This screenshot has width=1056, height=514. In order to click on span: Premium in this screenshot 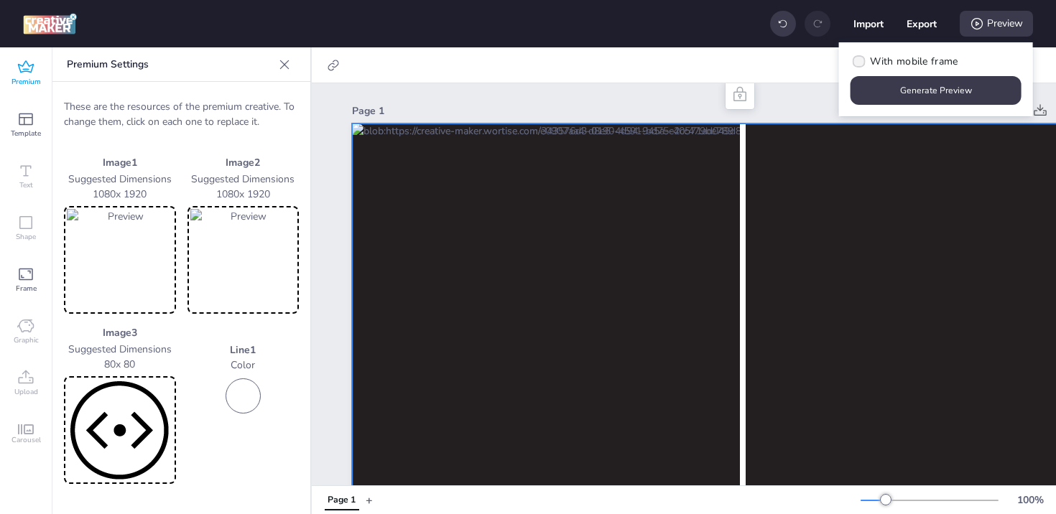, I will do `click(26, 82)`.